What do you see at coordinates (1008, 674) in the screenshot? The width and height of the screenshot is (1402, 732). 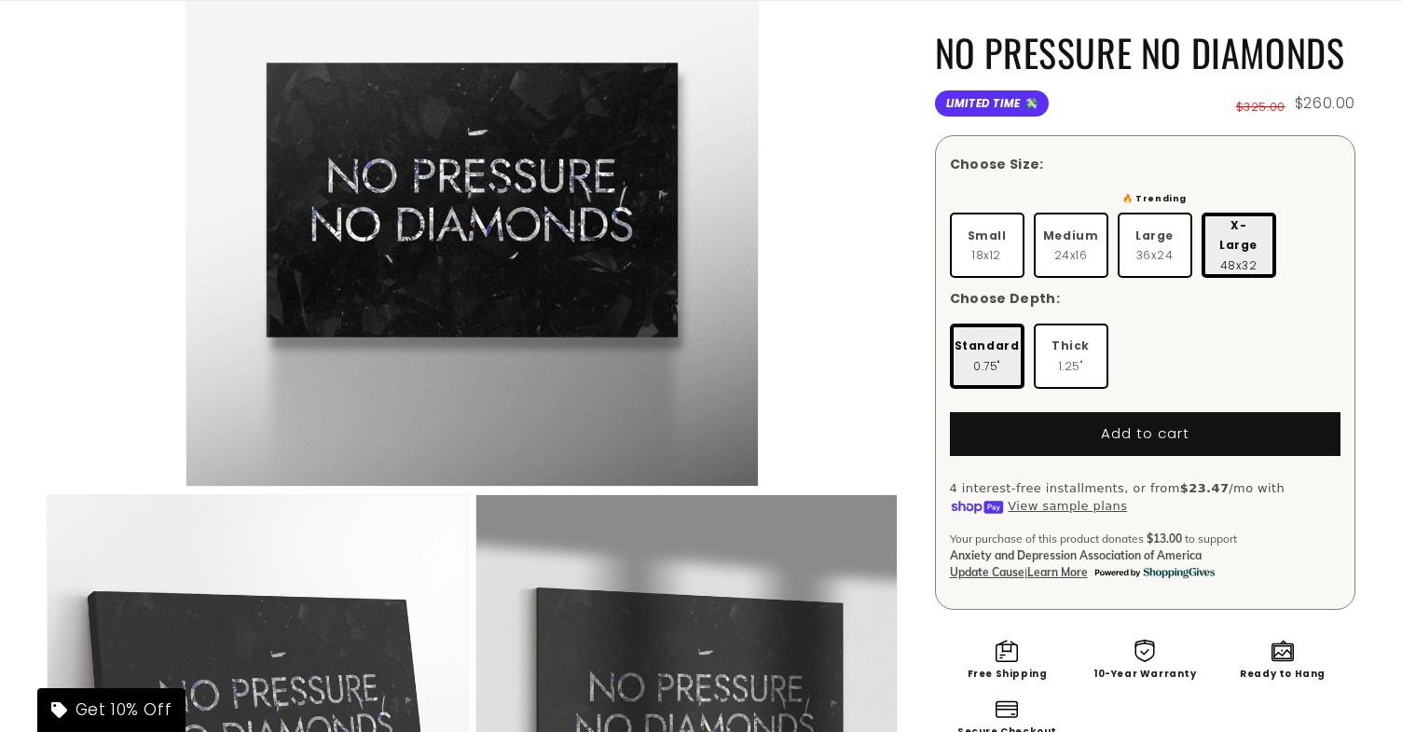 I see `span: Free Shipping` at bounding box center [1008, 674].